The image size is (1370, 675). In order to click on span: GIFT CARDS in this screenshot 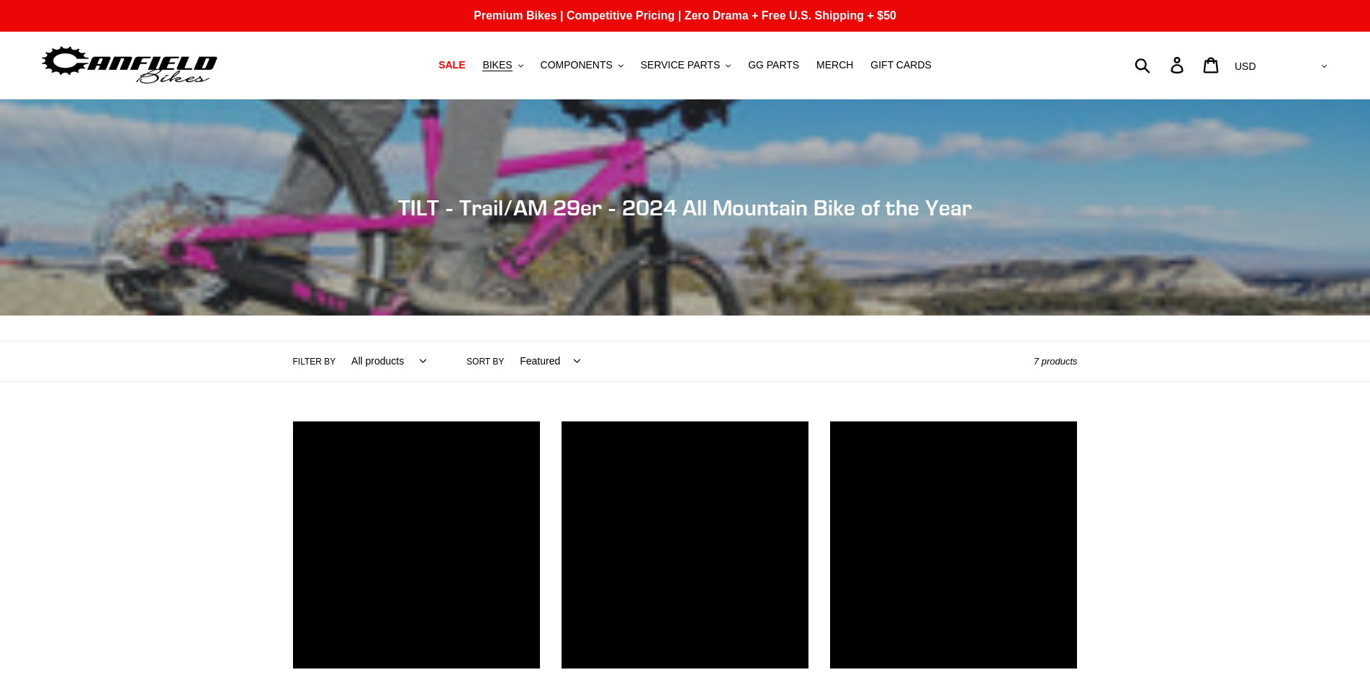, I will do `click(901, 65)`.